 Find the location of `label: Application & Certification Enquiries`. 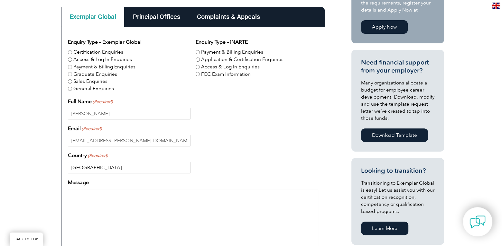

label: Application & Certification Enquiries is located at coordinates (242, 59).